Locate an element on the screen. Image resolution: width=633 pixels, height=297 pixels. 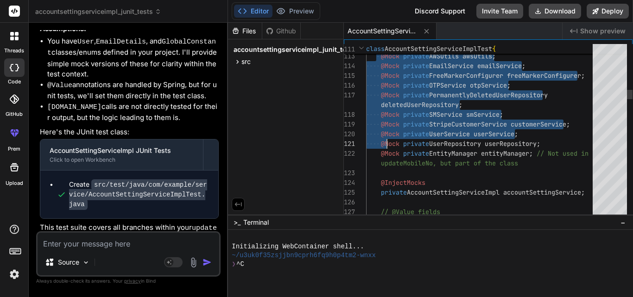
div: Files is located at coordinates (245, 31).